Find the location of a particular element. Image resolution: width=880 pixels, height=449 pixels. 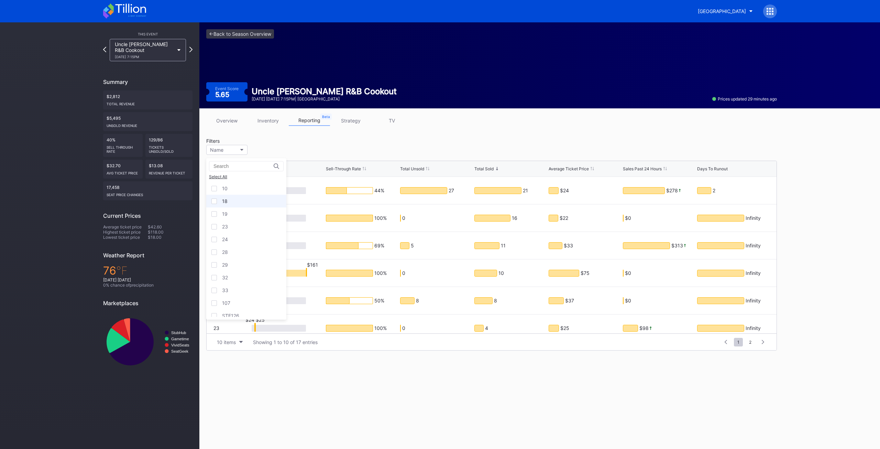

div: 32 is located at coordinates (225, 277).